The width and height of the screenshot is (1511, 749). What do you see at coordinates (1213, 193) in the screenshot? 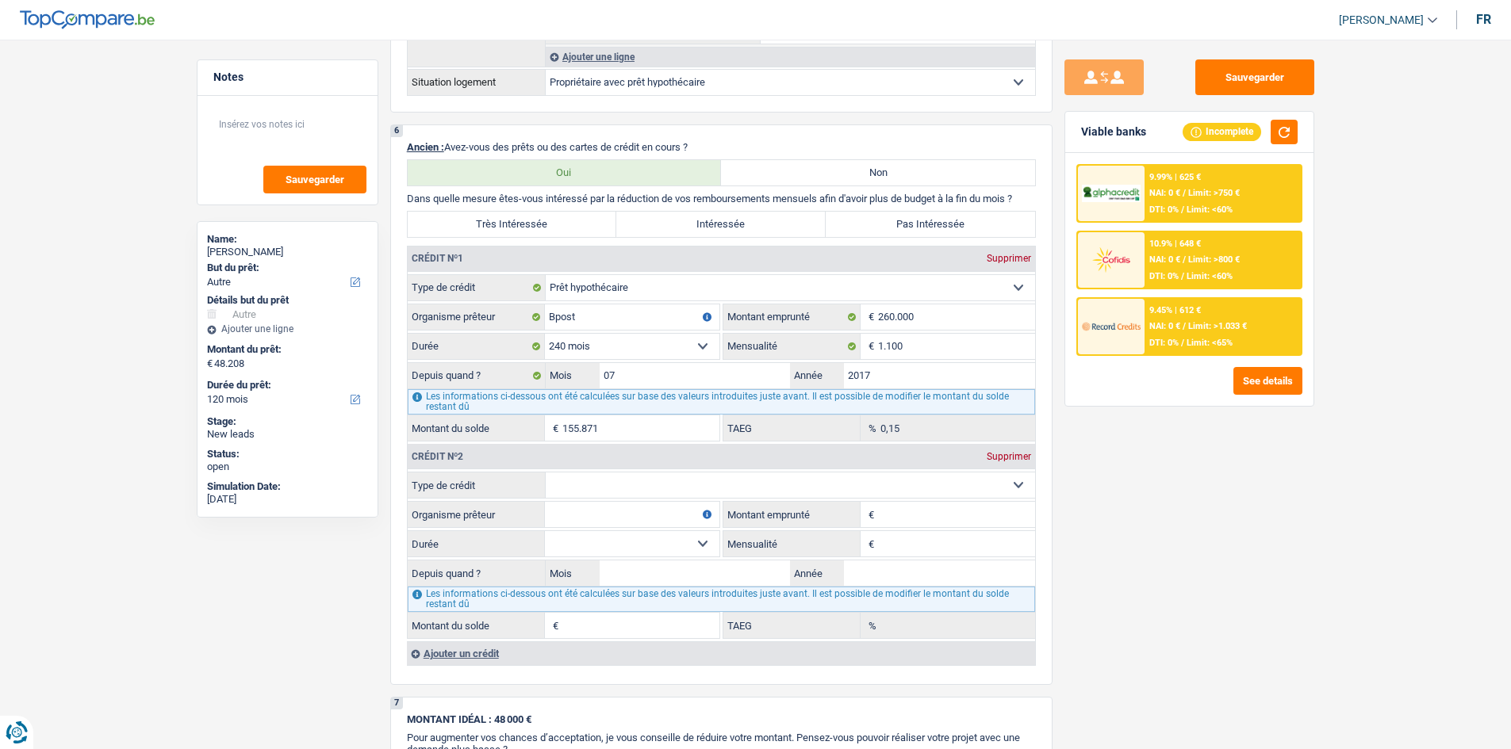
I see `span: Limit: >750 €` at bounding box center [1213, 193].